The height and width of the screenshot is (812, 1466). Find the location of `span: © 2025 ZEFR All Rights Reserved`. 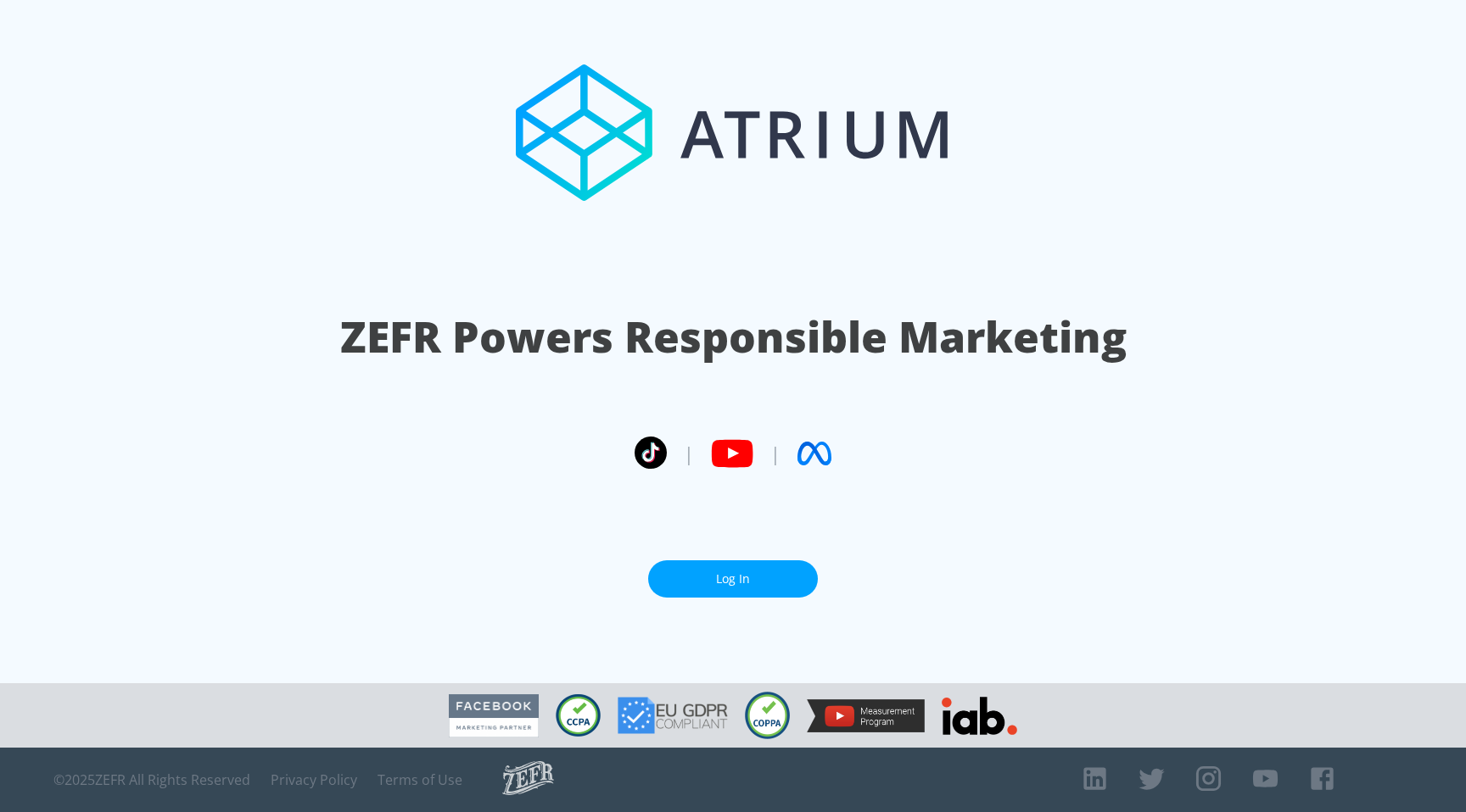

span: © 2025 ZEFR All Rights Reserved is located at coordinates (152, 780).